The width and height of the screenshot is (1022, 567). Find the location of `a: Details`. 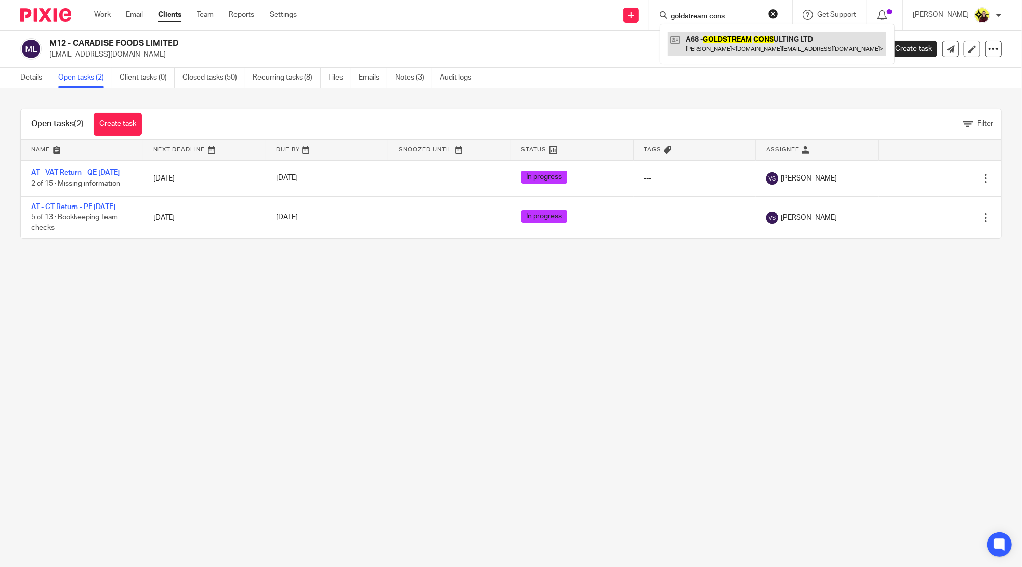

a: Details is located at coordinates (35, 77).